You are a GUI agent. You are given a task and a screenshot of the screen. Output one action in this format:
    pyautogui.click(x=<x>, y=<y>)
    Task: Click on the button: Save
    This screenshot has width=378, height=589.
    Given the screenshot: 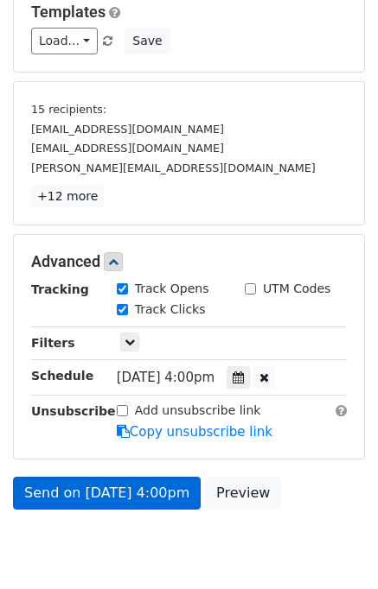 What is the action you would take?
    pyautogui.click(x=147, y=41)
    